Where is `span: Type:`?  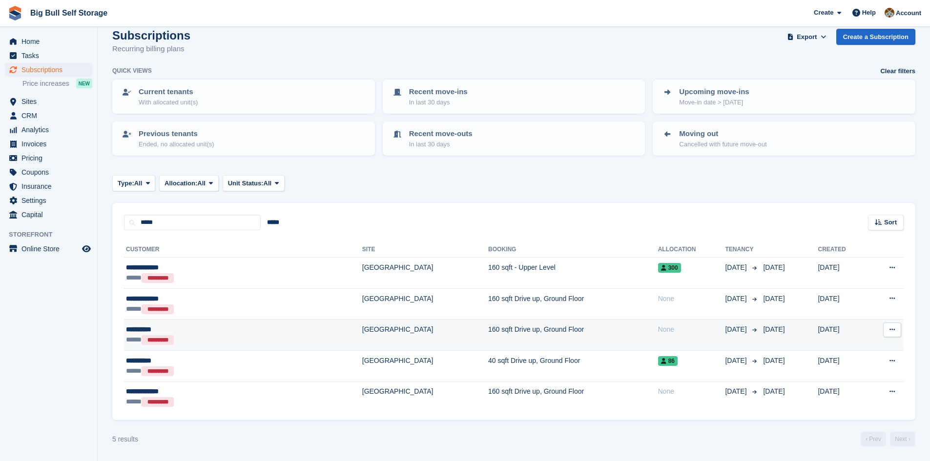 span: Type: is located at coordinates (126, 184).